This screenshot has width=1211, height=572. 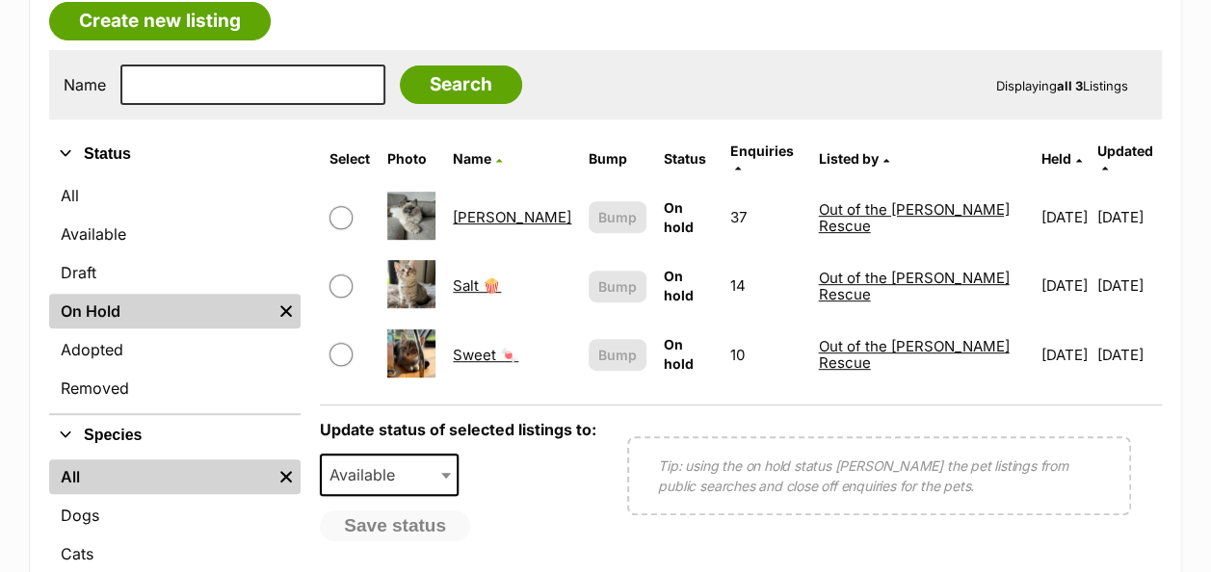 What do you see at coordinates (174, 294) in the screenshot?
I see `div: Status` at bounding box center [174, 294].